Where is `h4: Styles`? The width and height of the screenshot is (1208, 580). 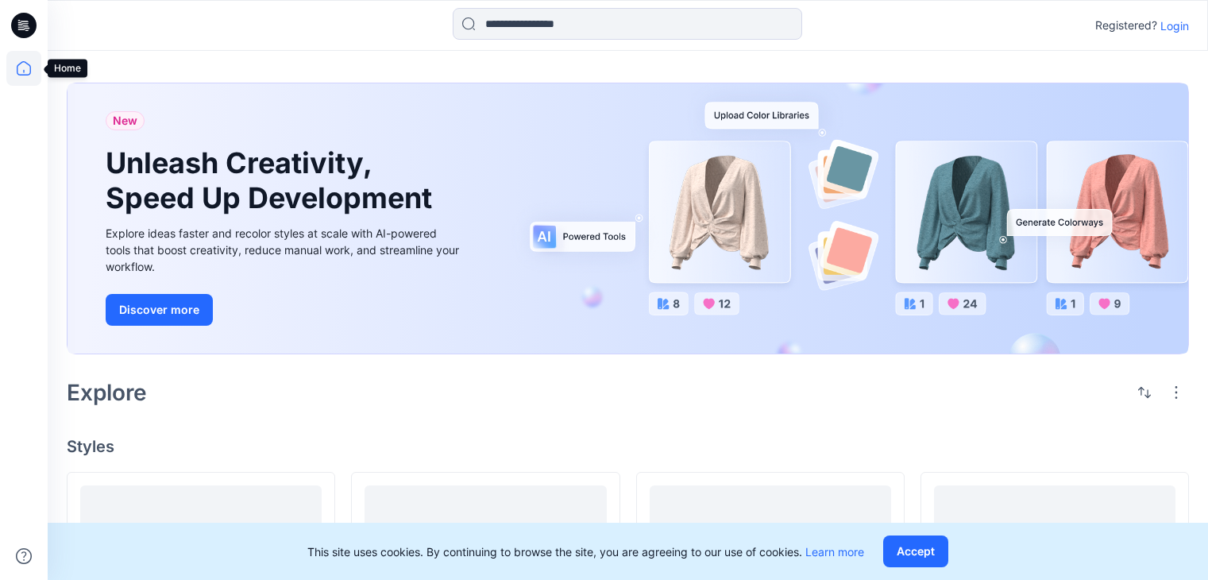
h4: Styles is located at coordinates (627, 446).